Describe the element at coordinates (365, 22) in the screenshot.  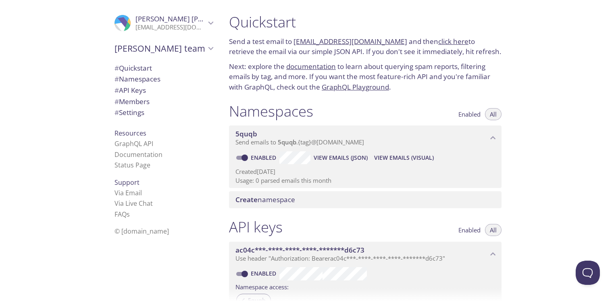
I see `h1: Quickstart` at that location.